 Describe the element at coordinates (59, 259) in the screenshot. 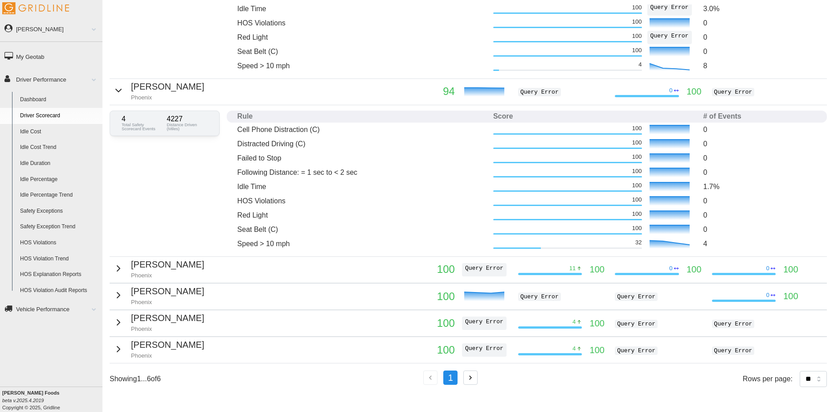

I see `a: HOS Violation Trend` at that location.